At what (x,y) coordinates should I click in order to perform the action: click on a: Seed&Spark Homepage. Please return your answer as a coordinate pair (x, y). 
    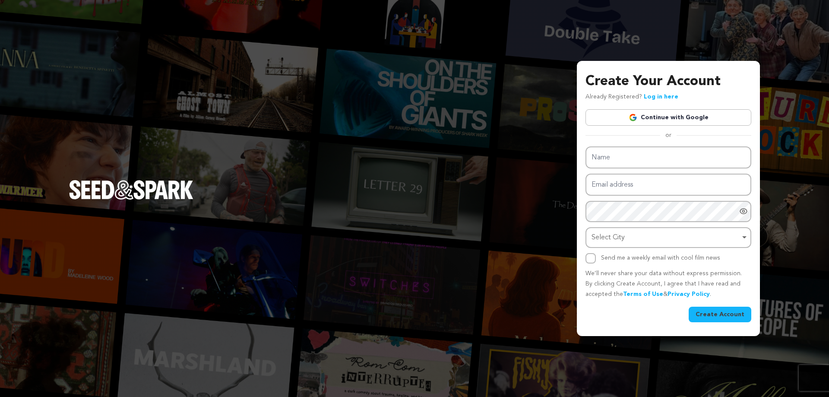
    Looking at the image, I should click on (131, 198).